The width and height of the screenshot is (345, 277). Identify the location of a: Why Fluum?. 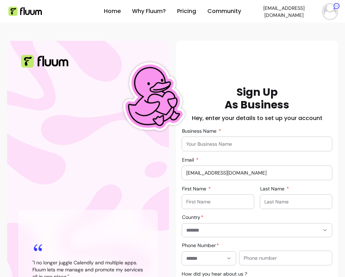
(149, 11).